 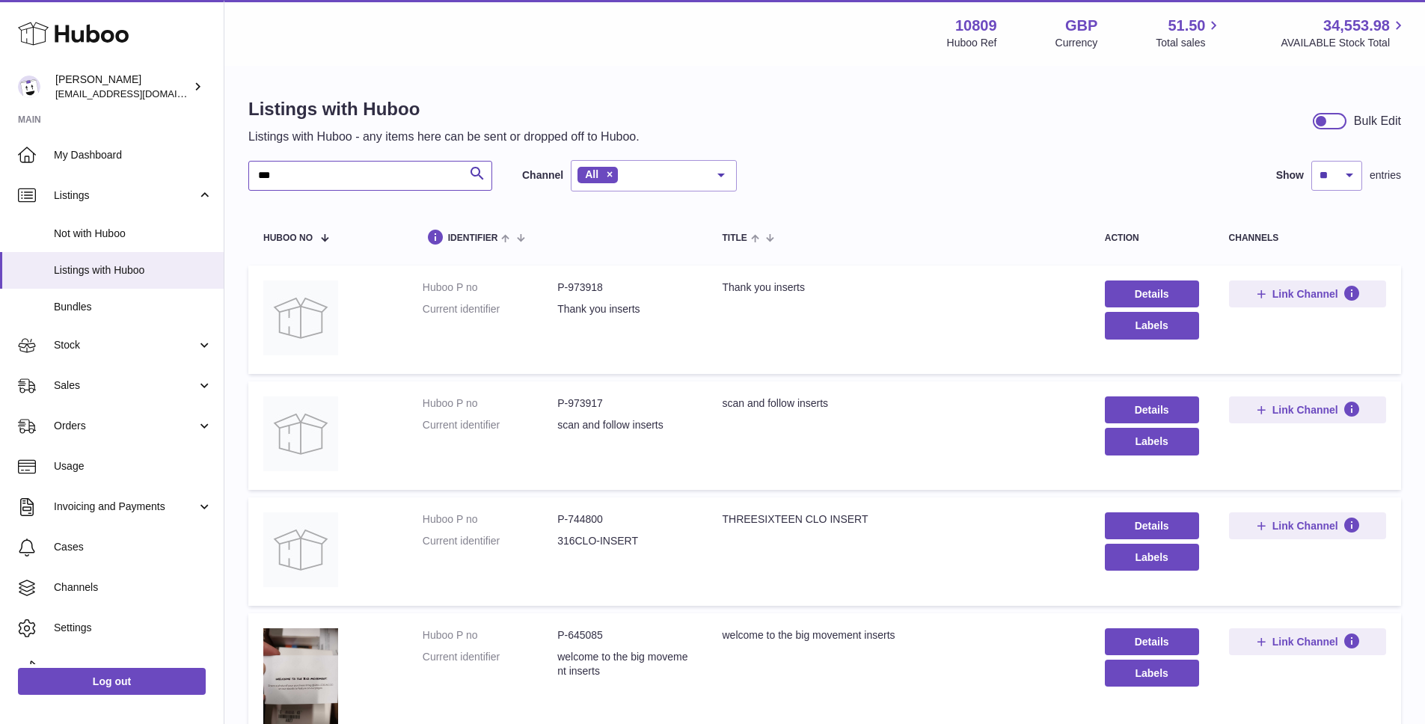 I want to click on span: Cases, so click(x=133, y=547).